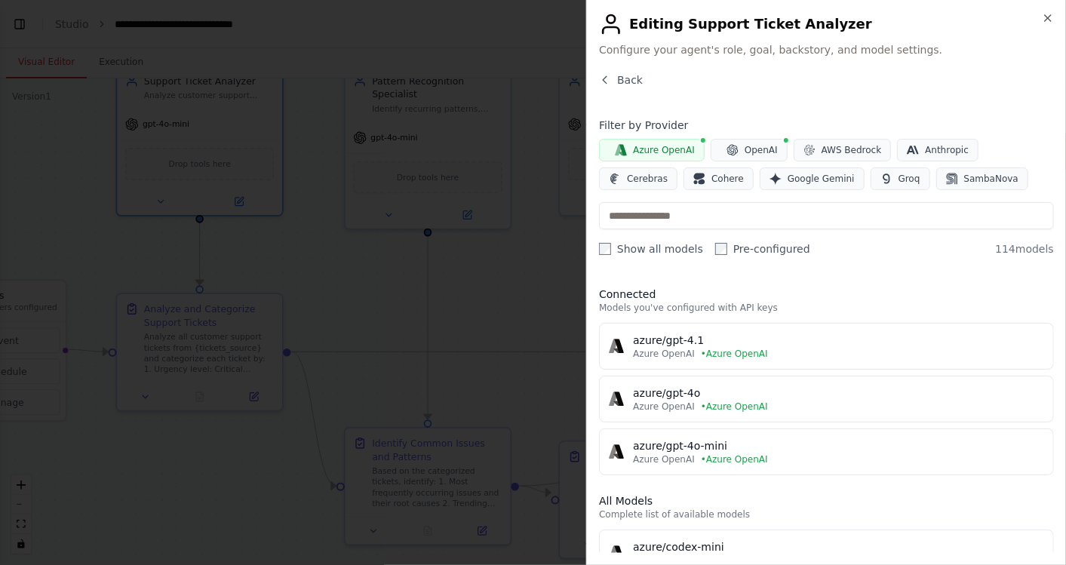 This screenshot has width=1066, height=565. Describe the element at coordinates (982, 179) in the screenshot. I see `button: SambaNova` at that location.